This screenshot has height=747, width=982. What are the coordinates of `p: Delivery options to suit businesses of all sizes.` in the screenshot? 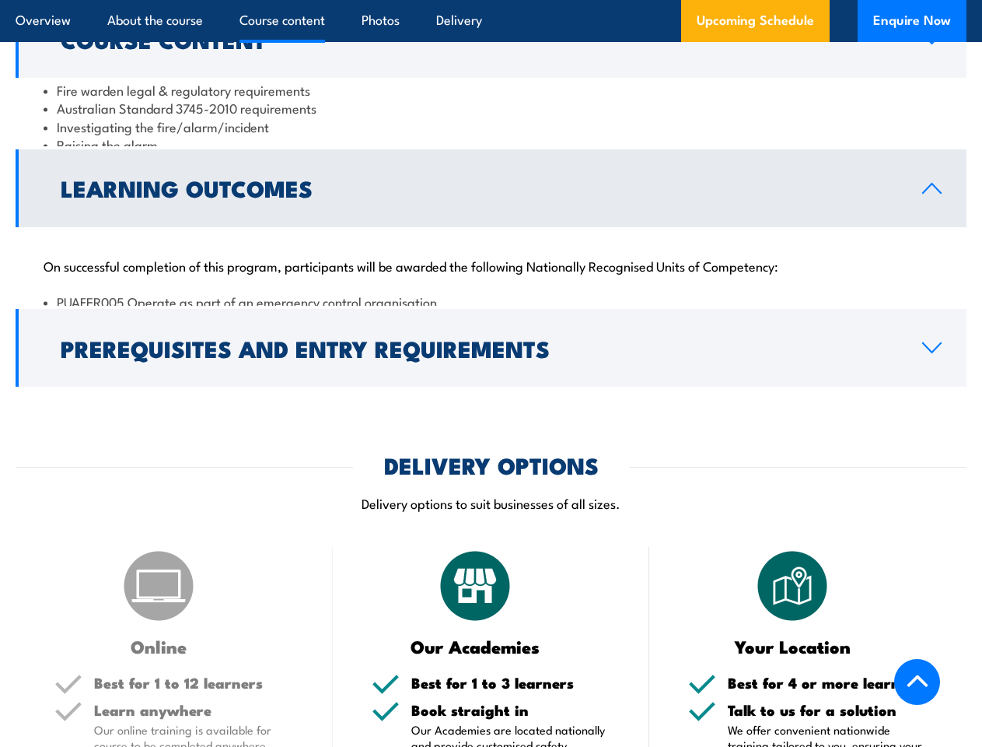 It's located at (491, 502).